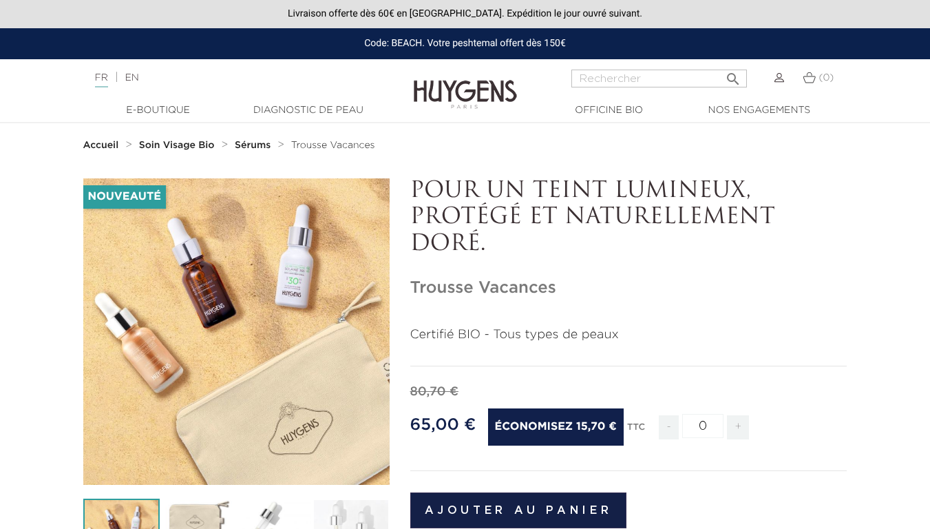 The width and height of the screenshot is (930, 529). I want to click on div: TTC, so click(636, 431).